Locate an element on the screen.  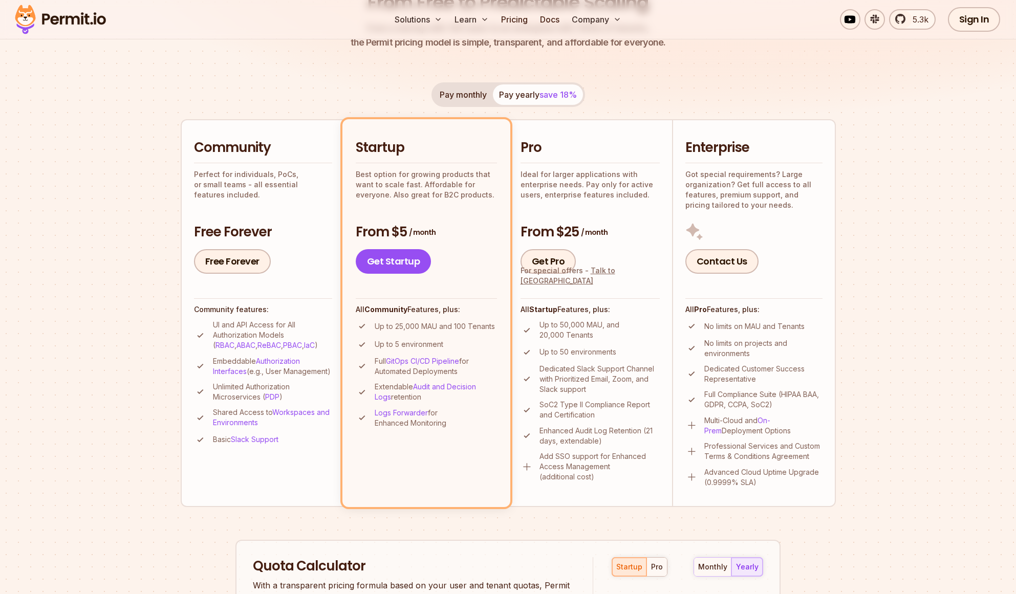
h3: From $25 is located at coordinates (590, 232).